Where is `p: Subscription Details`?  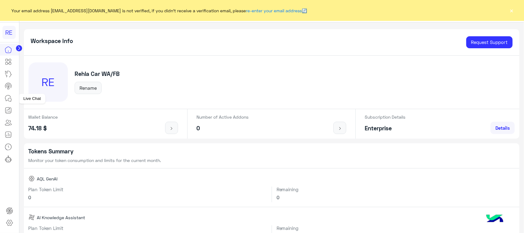 p: Subscription Details is located at coordinates (385, 117).